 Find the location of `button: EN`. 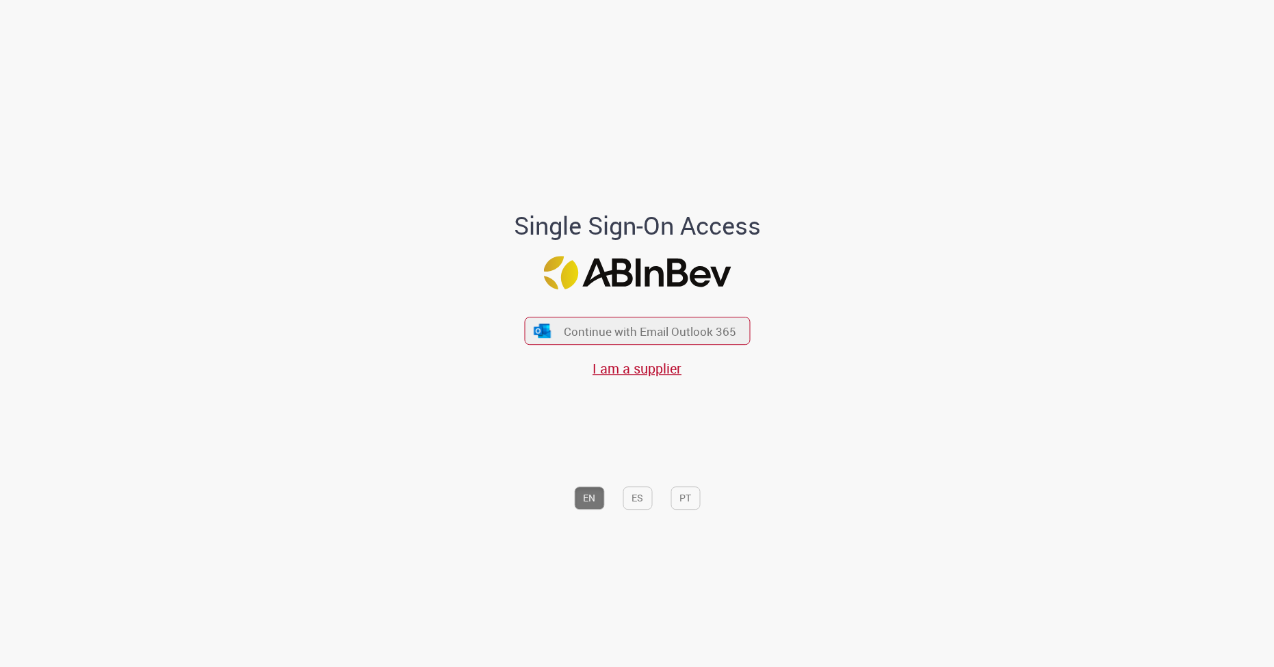

button: EN is located at coordinates (589, 498).